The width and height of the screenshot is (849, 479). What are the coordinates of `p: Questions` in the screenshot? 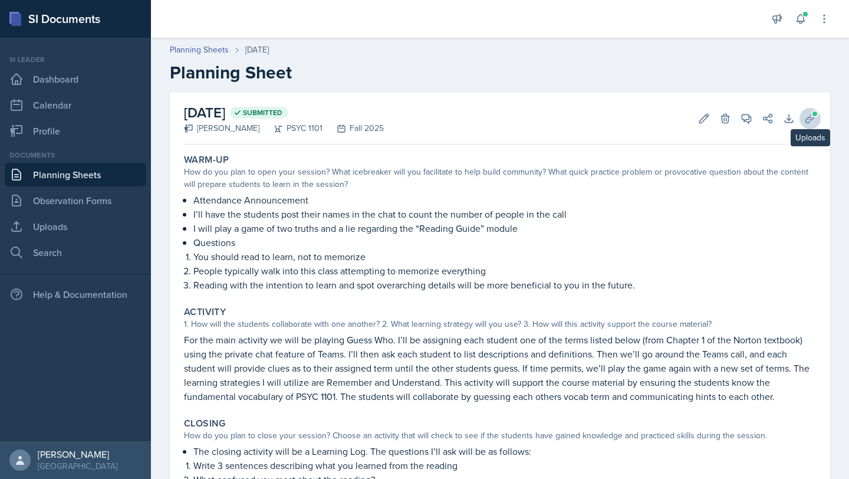 It's located at (505, 242).